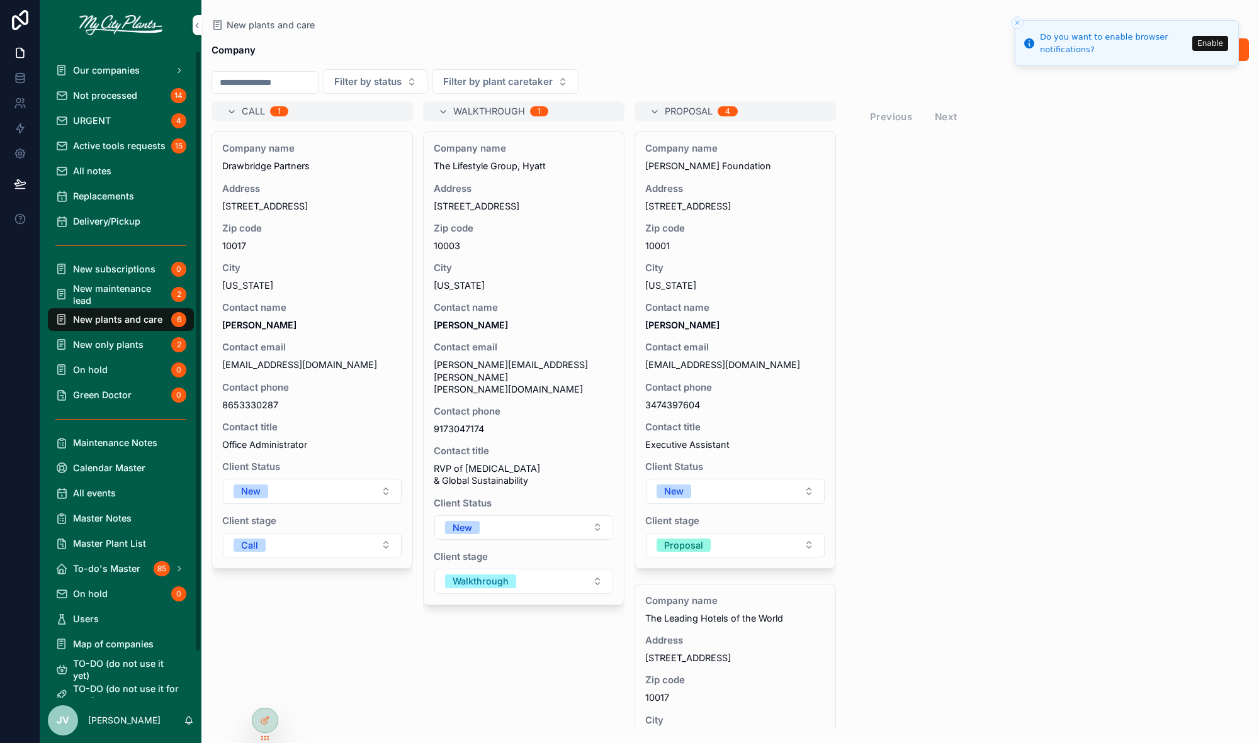  Describe the element at coordinates (121, 222) in the screenshot. I see `a: Delivery/Pickup` at that location.